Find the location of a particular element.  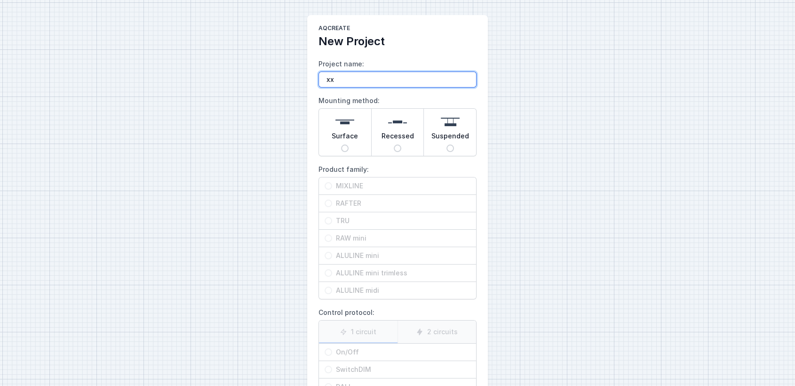

label: Product family: is located at coordinates (397, 230).